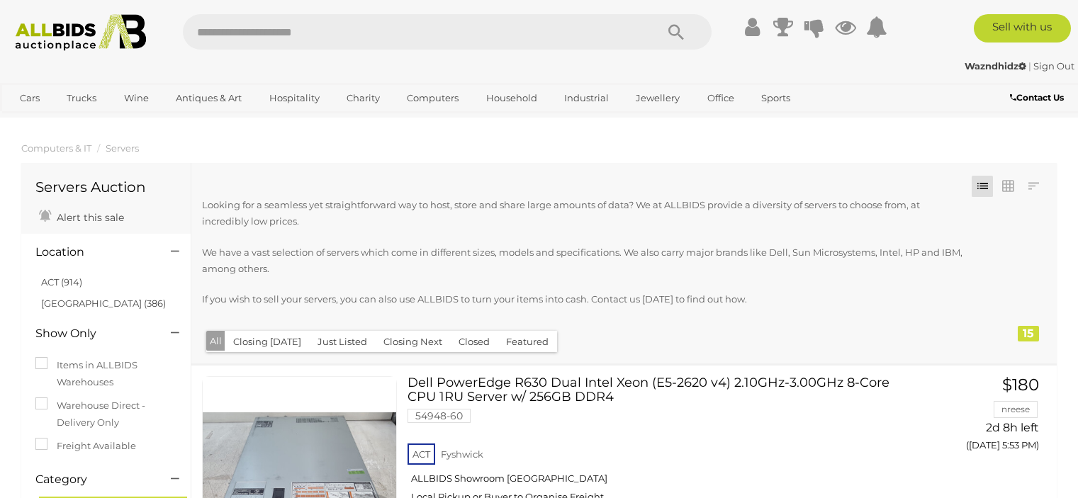 The width and height of the screenshot is (1078, 498). What do you see at coordinates (413, 342) in the screenshot?
I see `button: Closing Next` at bounding box center [413, 342].